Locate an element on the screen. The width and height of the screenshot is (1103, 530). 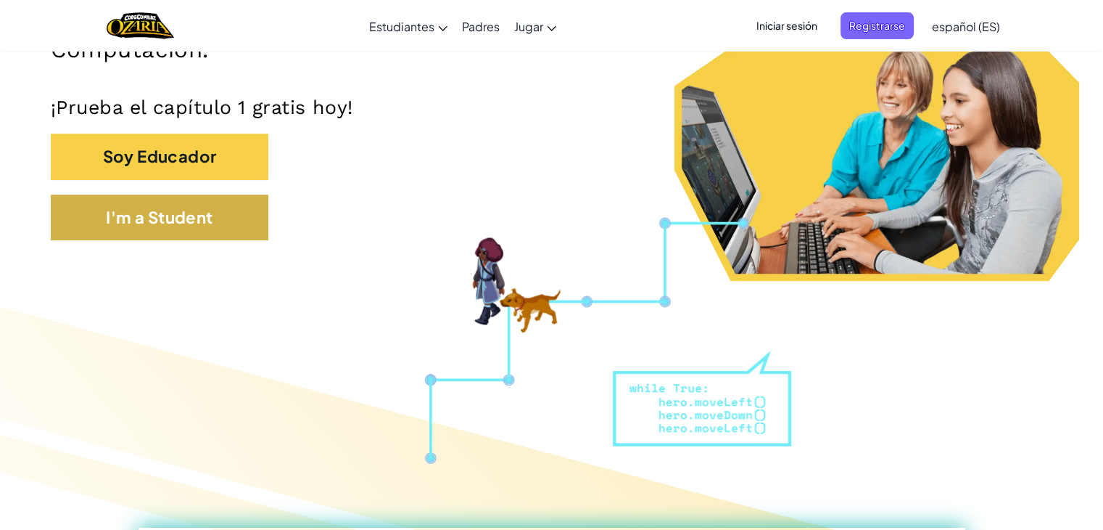
p: ¡Prueba el capítulo 1 gratis hoy! is located at coordinates (551, 107).